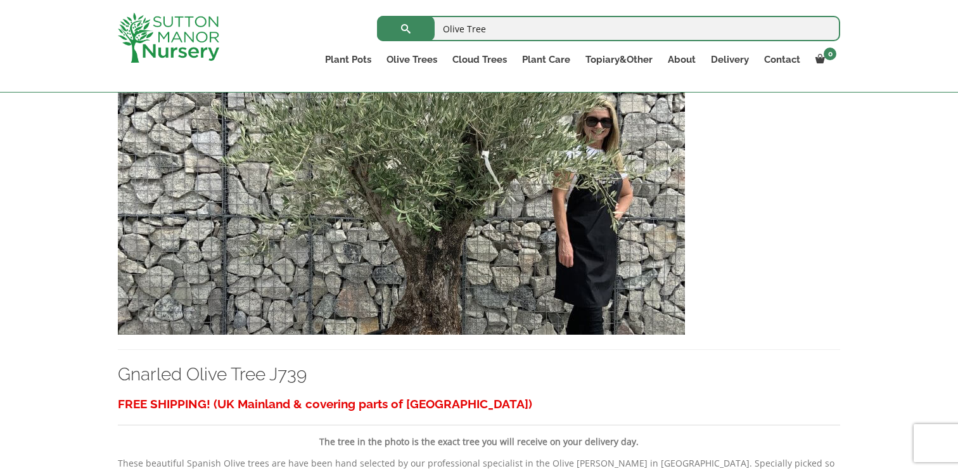  Describe the element at coordinates (608, 29) in the screenshot. I see `input: Search...` at that location.